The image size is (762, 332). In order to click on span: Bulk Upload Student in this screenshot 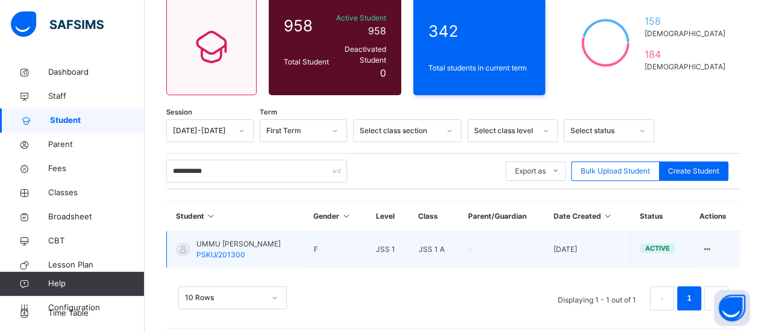, I will do `click(615, 171)`.